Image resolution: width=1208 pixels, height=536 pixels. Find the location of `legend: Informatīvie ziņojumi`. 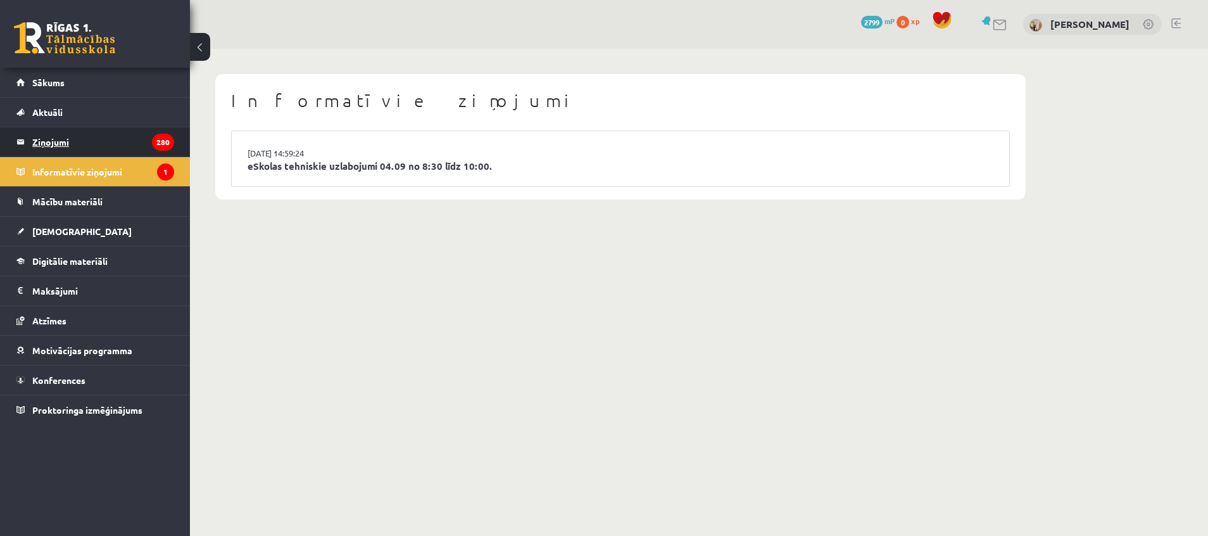

legend: Informatīvie ziņojumi is located at coordinates (103, 172).